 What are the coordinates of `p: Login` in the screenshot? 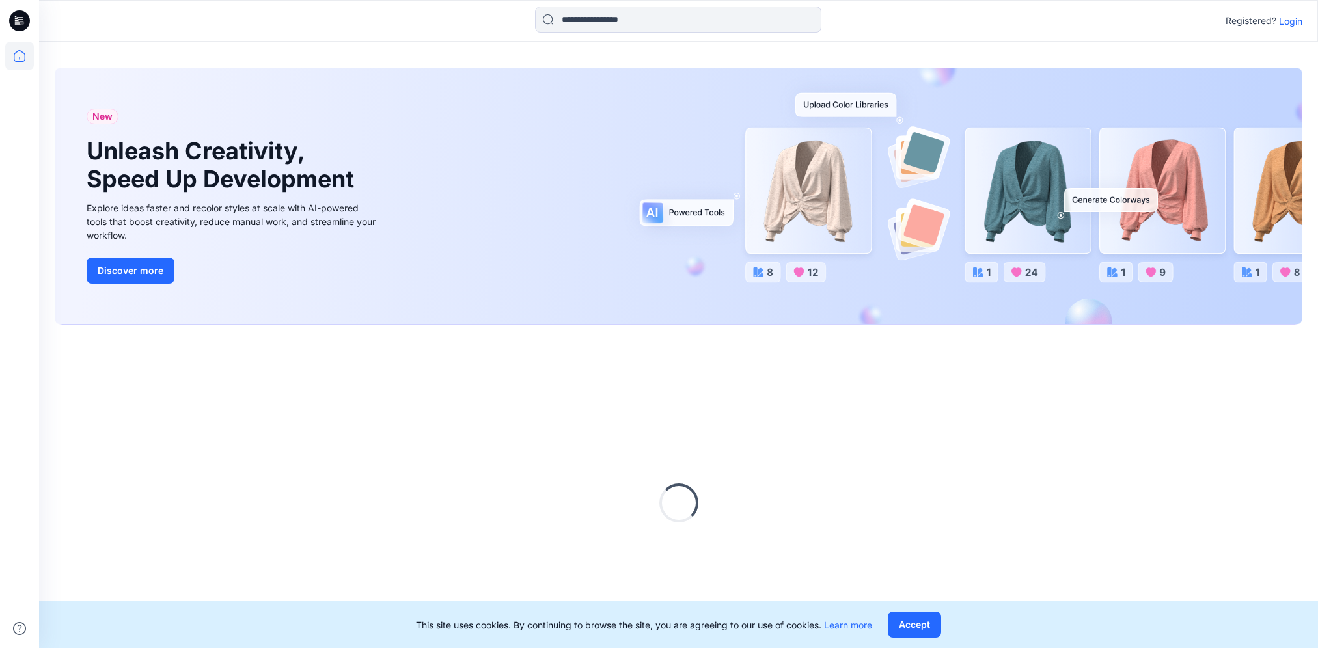 It's located at (1291, 21).